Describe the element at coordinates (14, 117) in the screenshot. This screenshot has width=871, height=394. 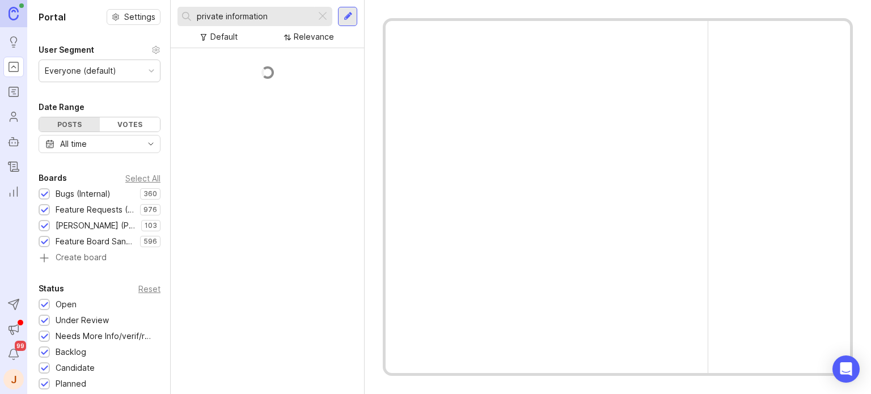
I see `a: Users` at that location.